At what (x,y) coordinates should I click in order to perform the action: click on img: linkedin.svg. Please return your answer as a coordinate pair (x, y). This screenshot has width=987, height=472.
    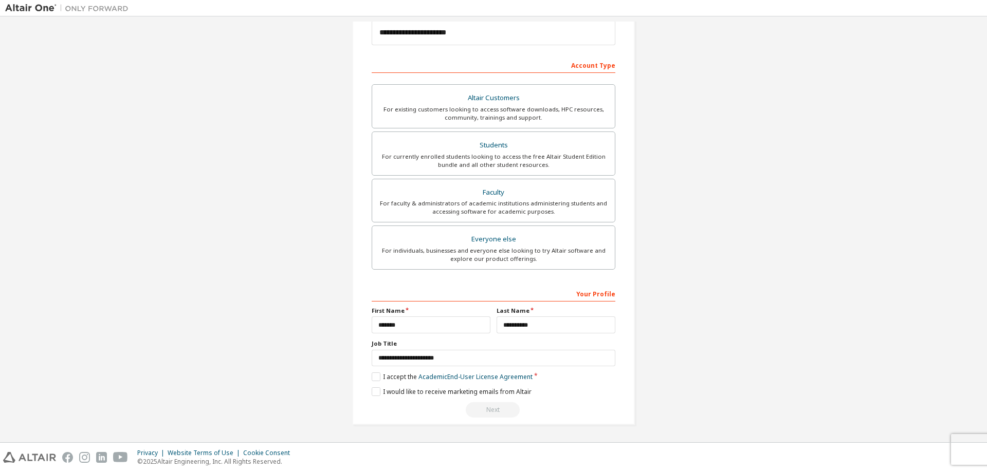
    Looking at the image, I should click on (101, 457).